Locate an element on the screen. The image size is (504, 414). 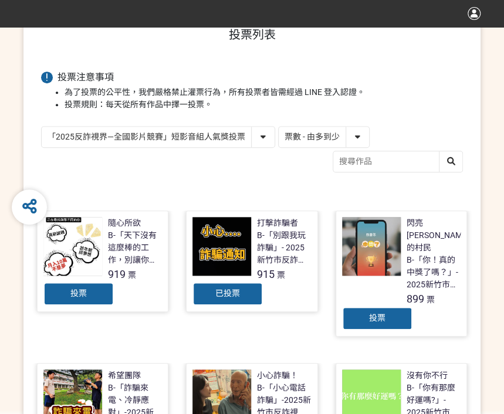
div: 希望團隊 is located at coordinates (124, 375).